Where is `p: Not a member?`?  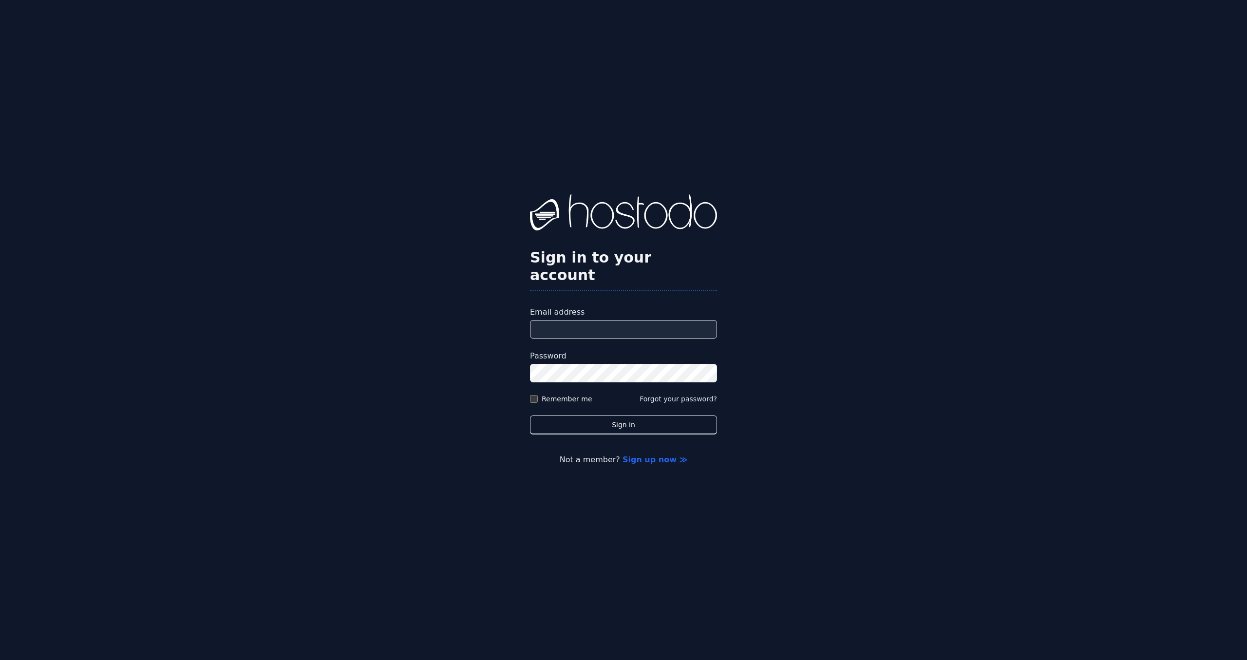 p: Not a member? is located at coordinates (623, 460).